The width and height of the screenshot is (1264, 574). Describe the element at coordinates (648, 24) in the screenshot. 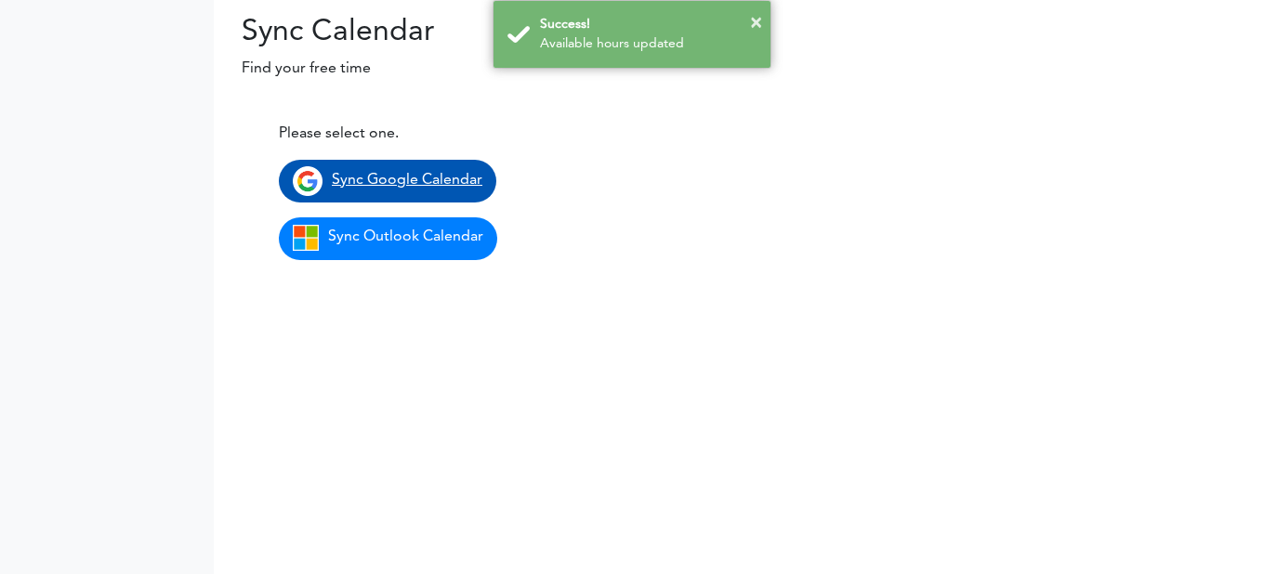

I see `div: Success!` at that location.